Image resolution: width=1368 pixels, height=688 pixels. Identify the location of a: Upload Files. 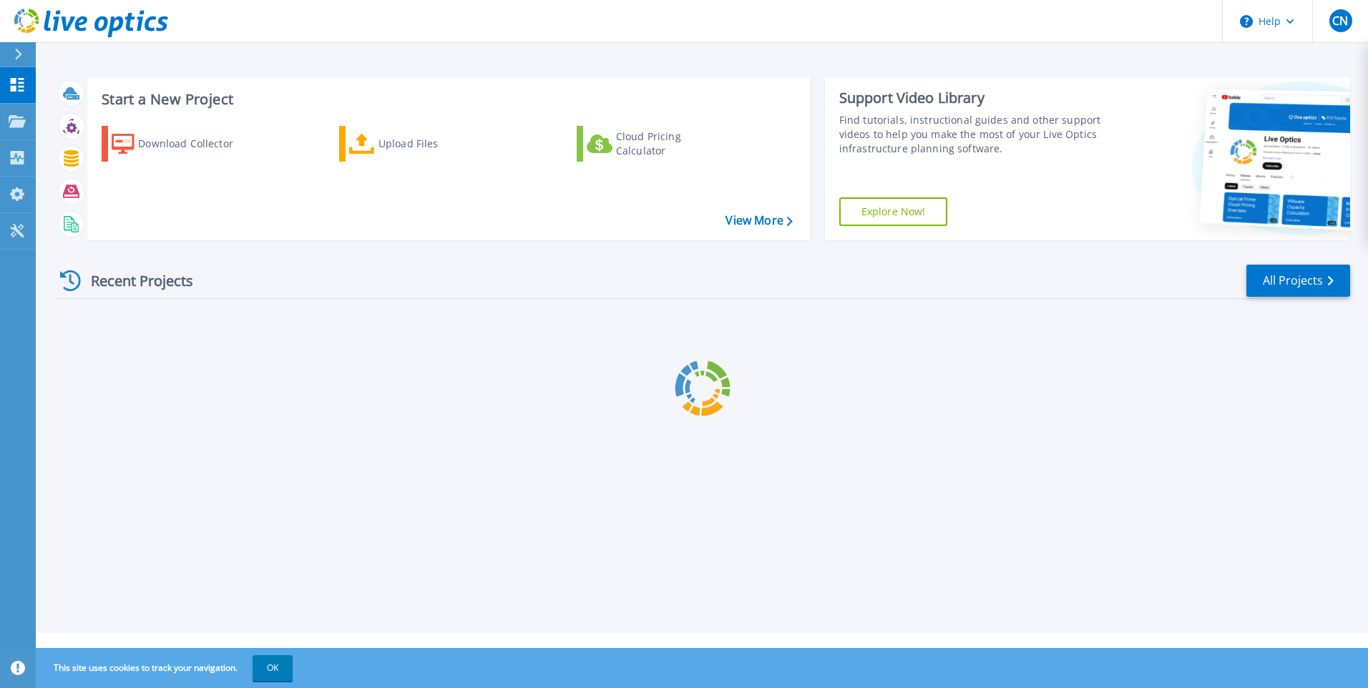
(419, 144).